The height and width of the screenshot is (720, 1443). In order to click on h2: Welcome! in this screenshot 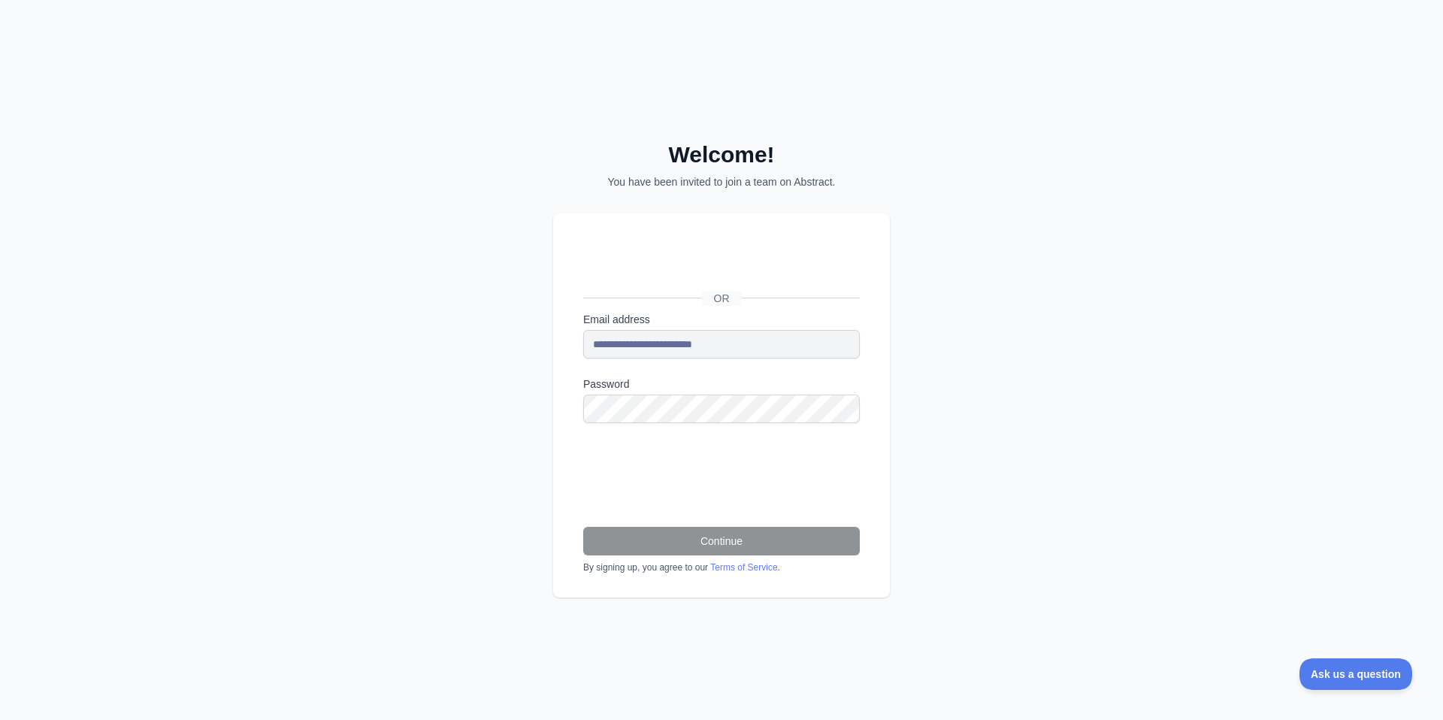, I will do `click(722, 155)`.